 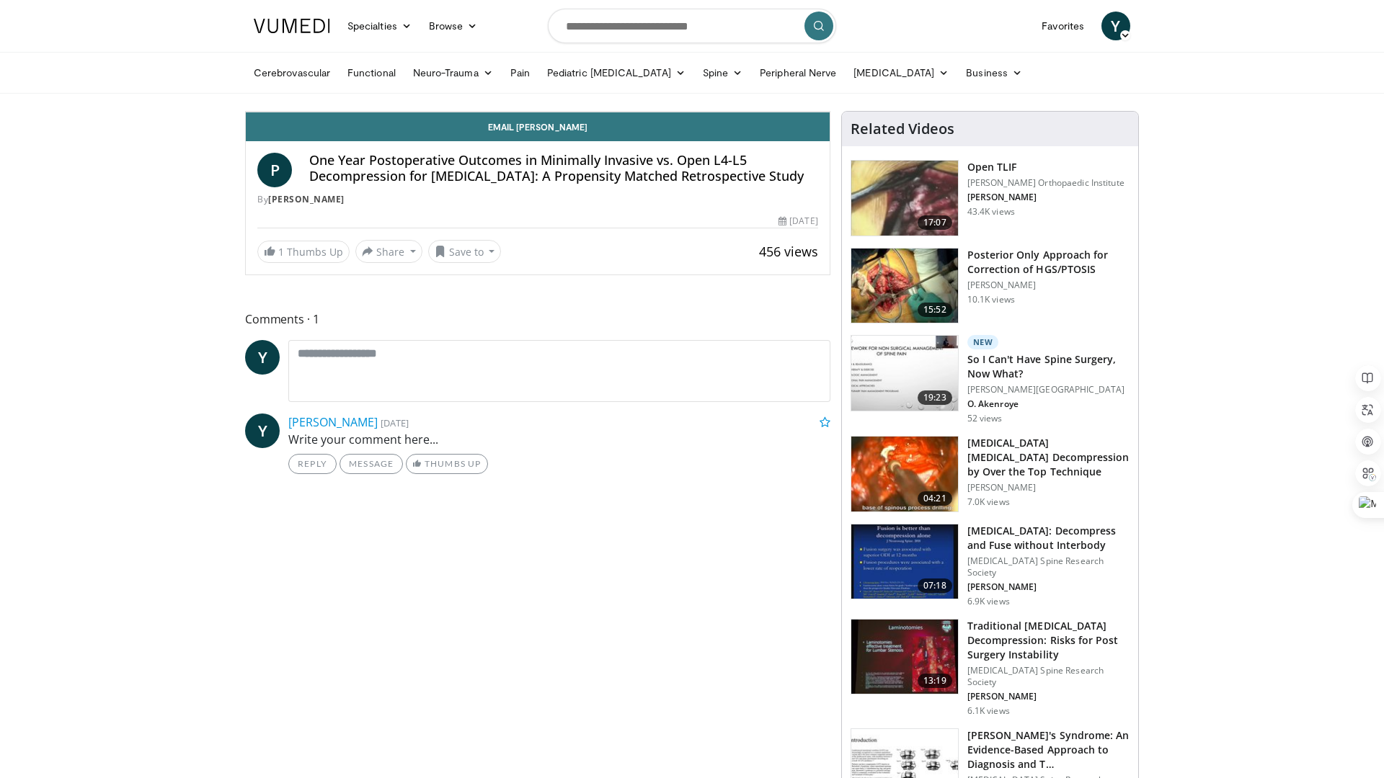 What do you see at coordinates (904, 373) in the screenshot?
I see `img: c4373fc0-6c06-41b5-9b74-66e3a29521fb.150x105_q85_crop-smart_upscale.jpg` at bounding box center [904, 373].